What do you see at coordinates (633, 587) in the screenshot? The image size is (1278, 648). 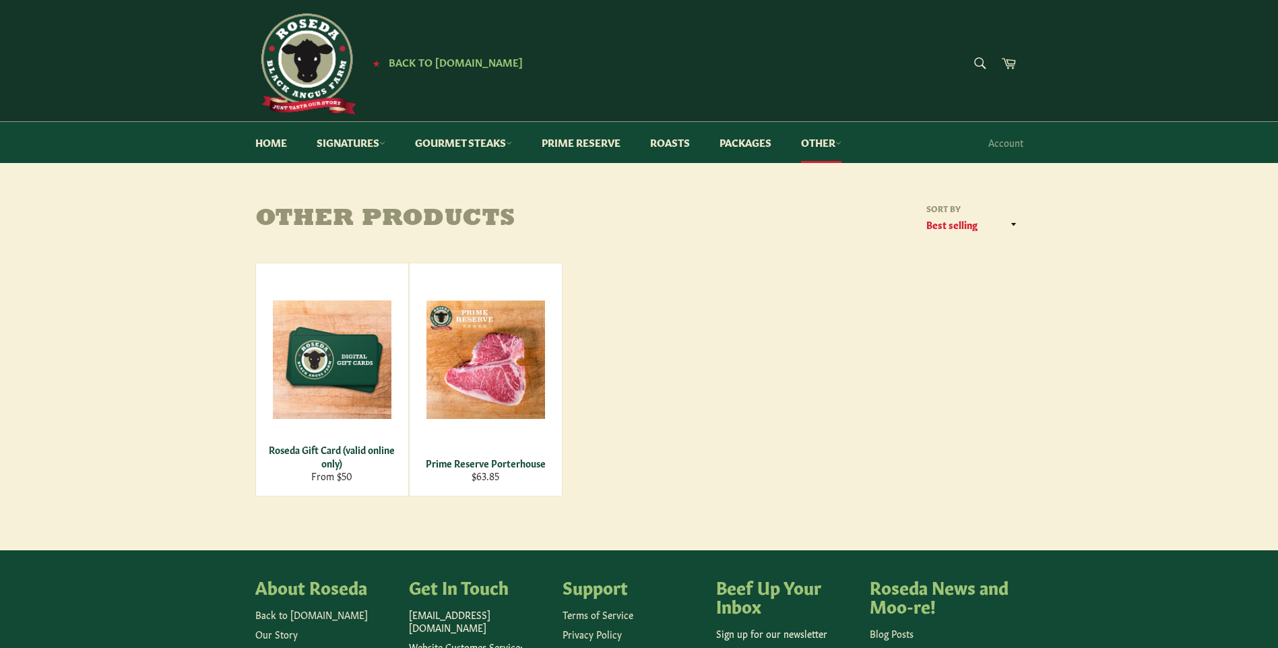 I see `h4: Support` at bounding box center [633, 587].